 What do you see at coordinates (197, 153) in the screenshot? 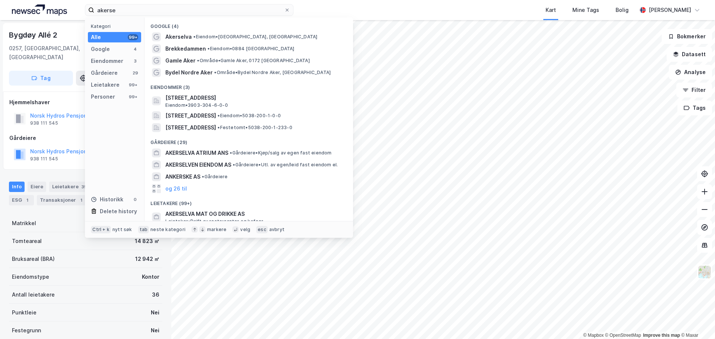
I see `span: AKERSELVA ATRIUM ANS` at bounding box center [197, 153].